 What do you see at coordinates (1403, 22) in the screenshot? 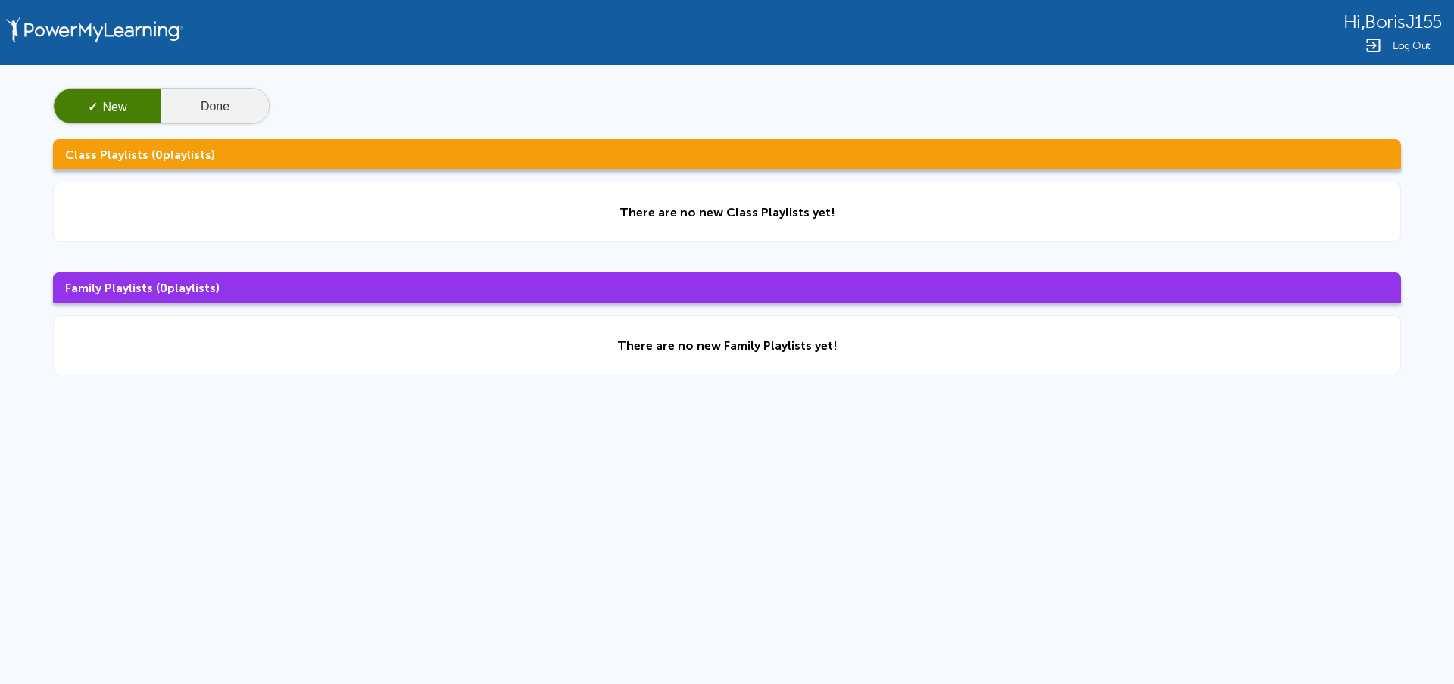
I see `span: BorisJ155` at bounding box center [1403, 22].